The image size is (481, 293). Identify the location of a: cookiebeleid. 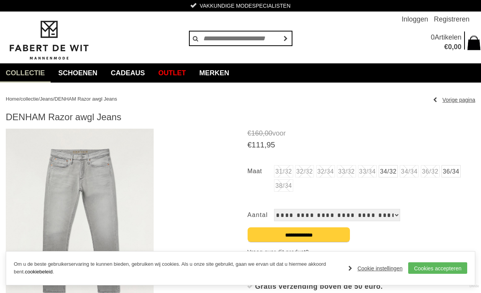
(39, 271).